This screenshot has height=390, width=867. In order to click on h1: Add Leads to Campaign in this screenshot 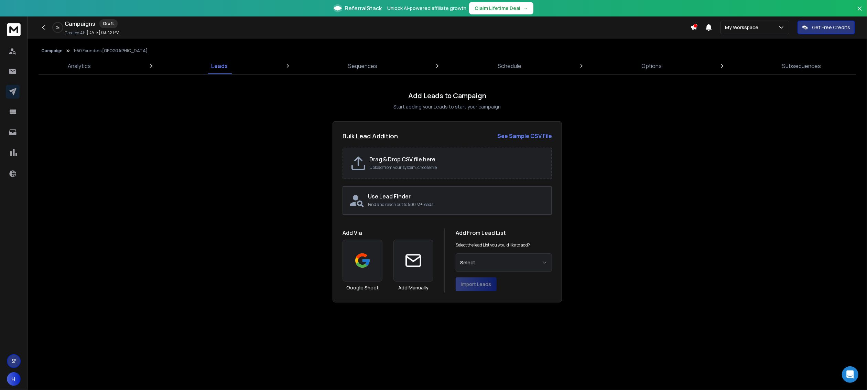, I will do `click(447, 96)`.